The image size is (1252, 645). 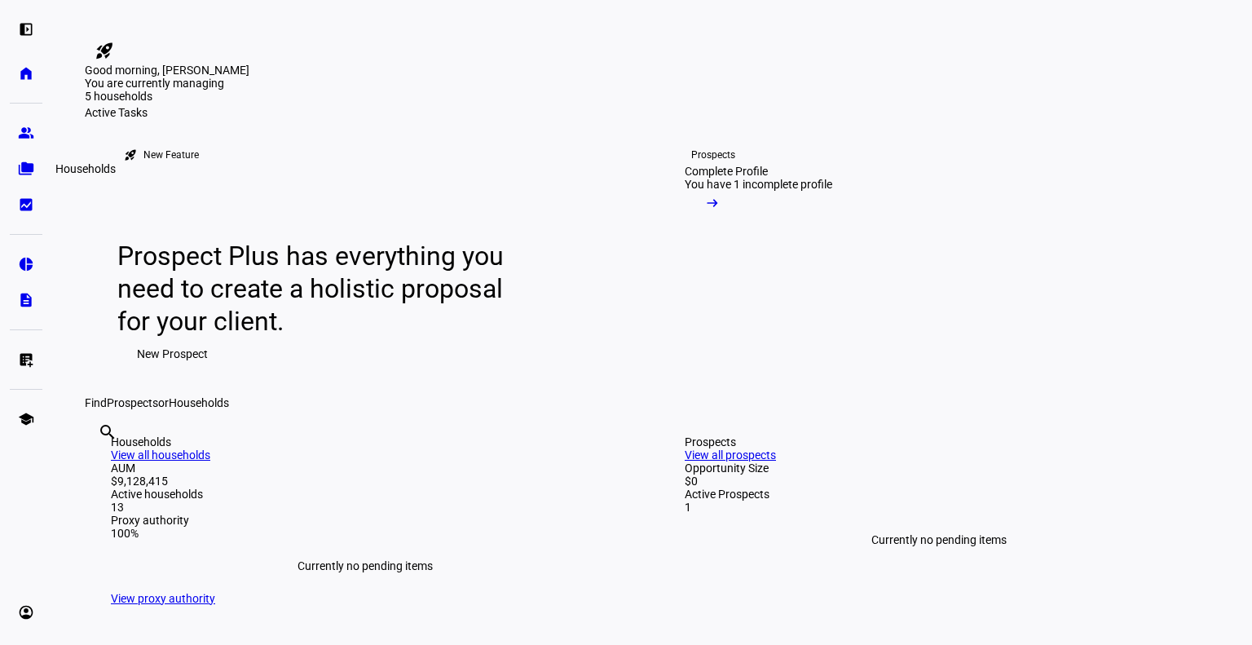 I want to click on div: Find or, so click(x=652, y=403).